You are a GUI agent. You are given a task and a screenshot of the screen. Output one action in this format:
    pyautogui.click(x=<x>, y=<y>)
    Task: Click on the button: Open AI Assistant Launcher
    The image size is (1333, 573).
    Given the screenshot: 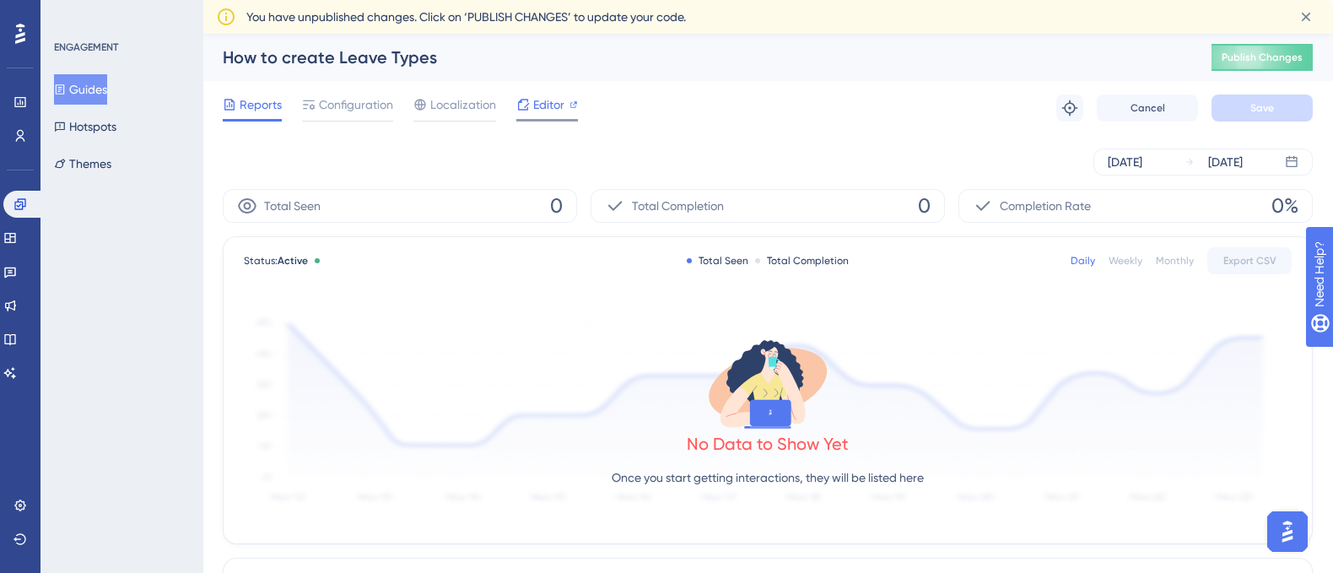 What is the action you would take?
    pyautogui.click(x=25, y=25)
    